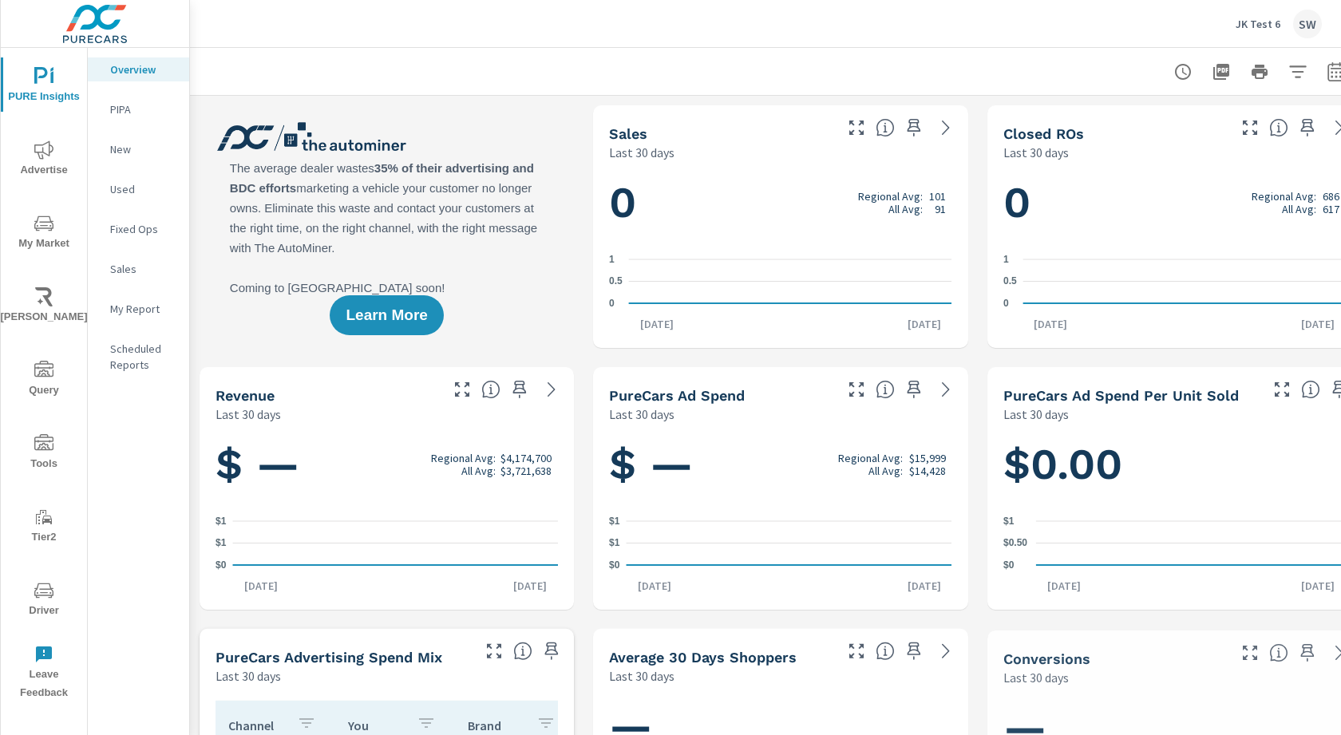  I want to click on p: Used, so click(143, 189).